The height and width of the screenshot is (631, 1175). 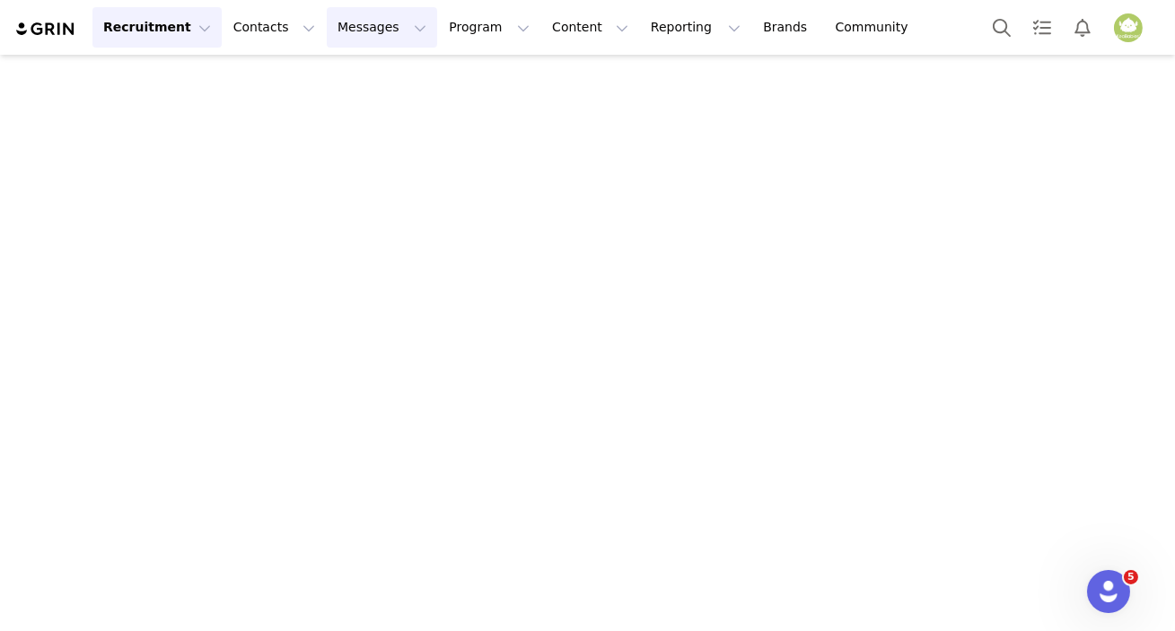 I want to click on a: Tasks, so click(x=1042, y=27).